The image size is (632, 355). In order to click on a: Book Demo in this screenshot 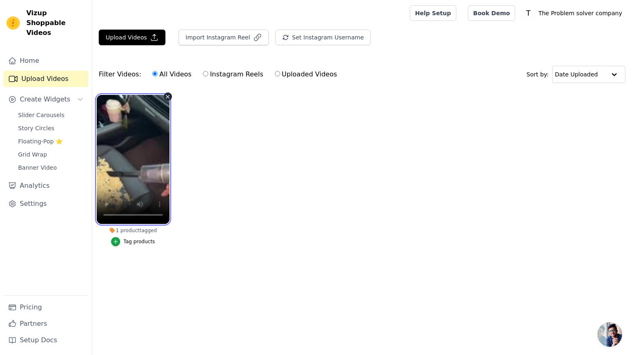, I will do `click(491, 13)`.